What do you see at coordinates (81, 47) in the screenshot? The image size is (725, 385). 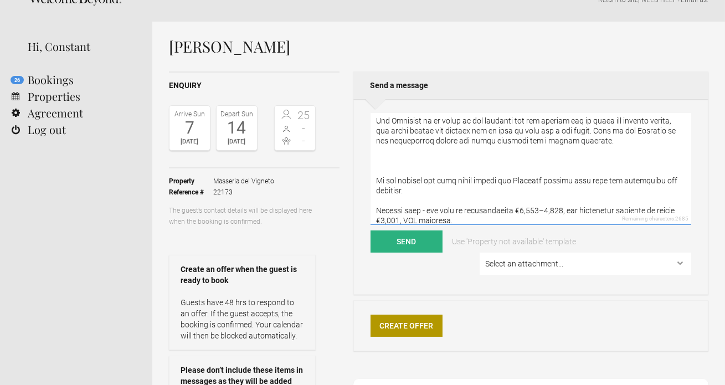 I see `div: Hi, Constant` at bounding box center [81, 47].